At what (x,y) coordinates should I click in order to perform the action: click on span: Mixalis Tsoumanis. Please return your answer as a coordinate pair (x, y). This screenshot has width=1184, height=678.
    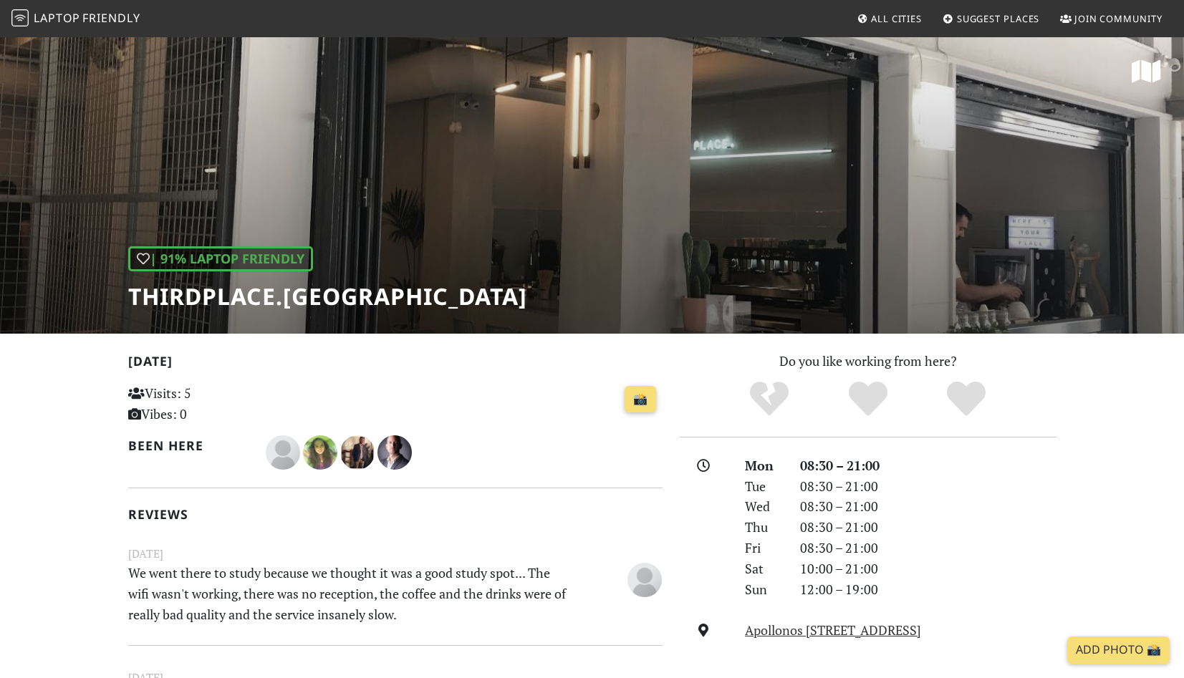
    Looking at the image, I should click on (359, 451).